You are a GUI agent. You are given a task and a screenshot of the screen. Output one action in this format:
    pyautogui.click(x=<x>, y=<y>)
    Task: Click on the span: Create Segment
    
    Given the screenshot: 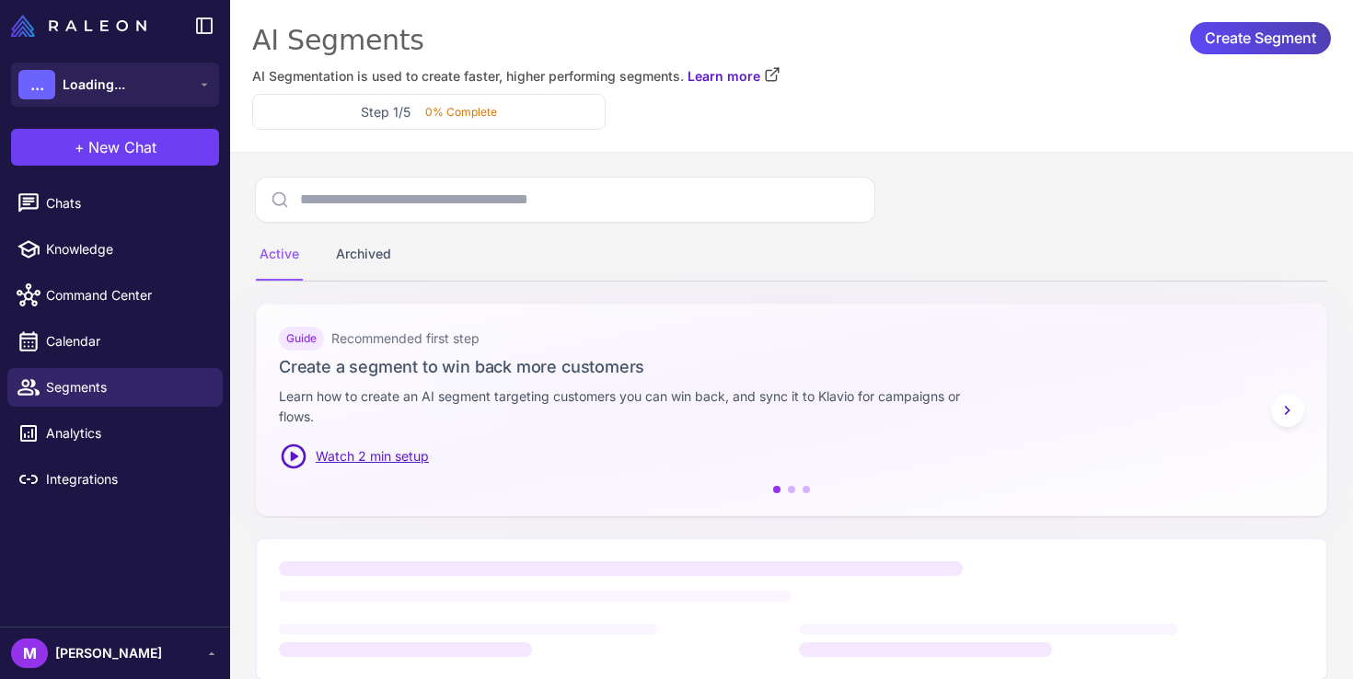 What is the action you would take?
    pyautogui.click(x=1260, y=38)
    